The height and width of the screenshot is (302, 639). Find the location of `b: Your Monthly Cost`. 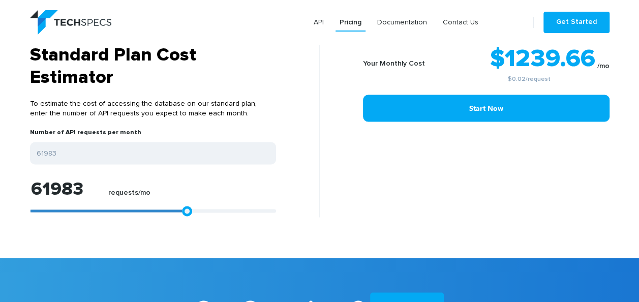

b: Your Monthly Cost is located at coordinates (394, 64).